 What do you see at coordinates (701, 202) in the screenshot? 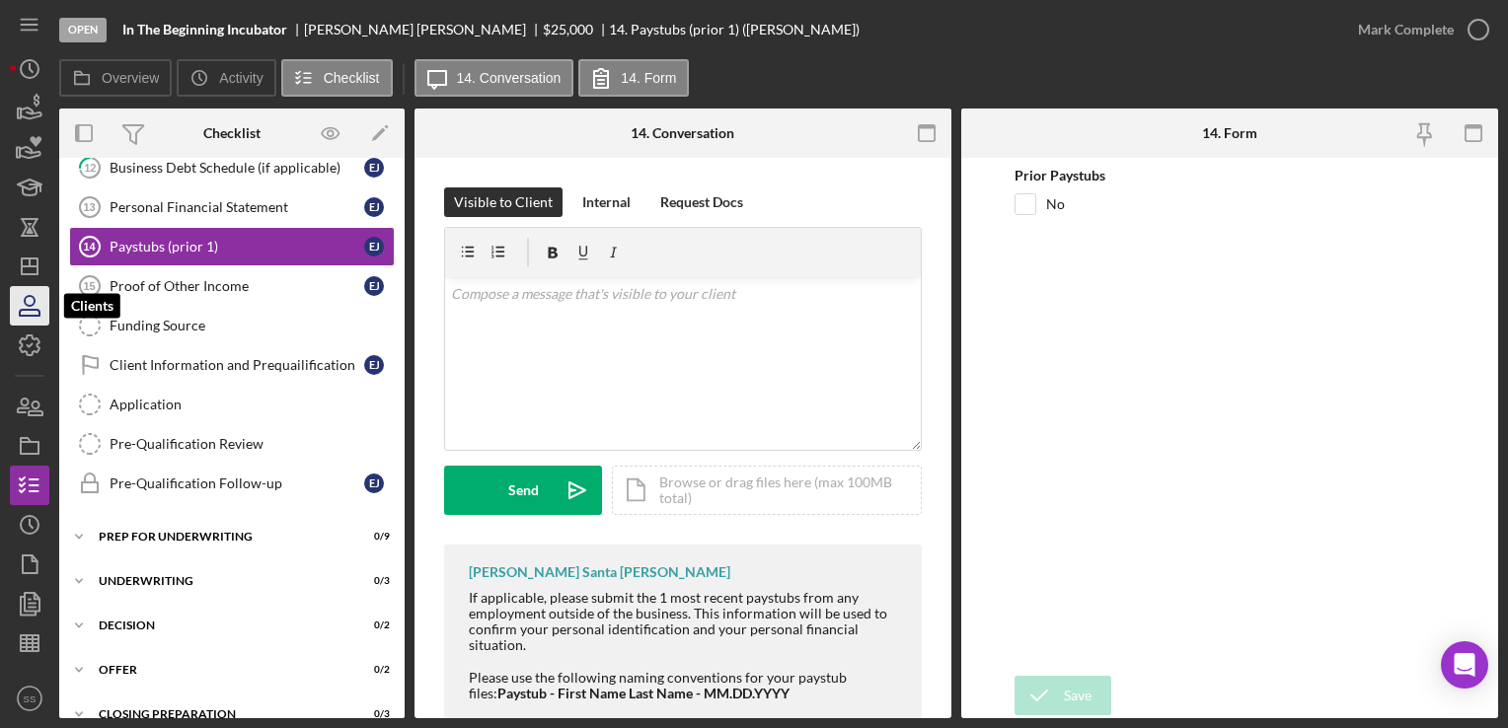
I see `button: Request Docs` at bounding box center [701, 202].